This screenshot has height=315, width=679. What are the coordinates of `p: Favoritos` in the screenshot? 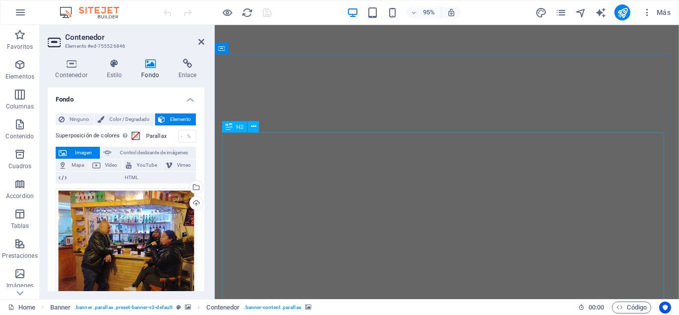 It's located at (20, 47).